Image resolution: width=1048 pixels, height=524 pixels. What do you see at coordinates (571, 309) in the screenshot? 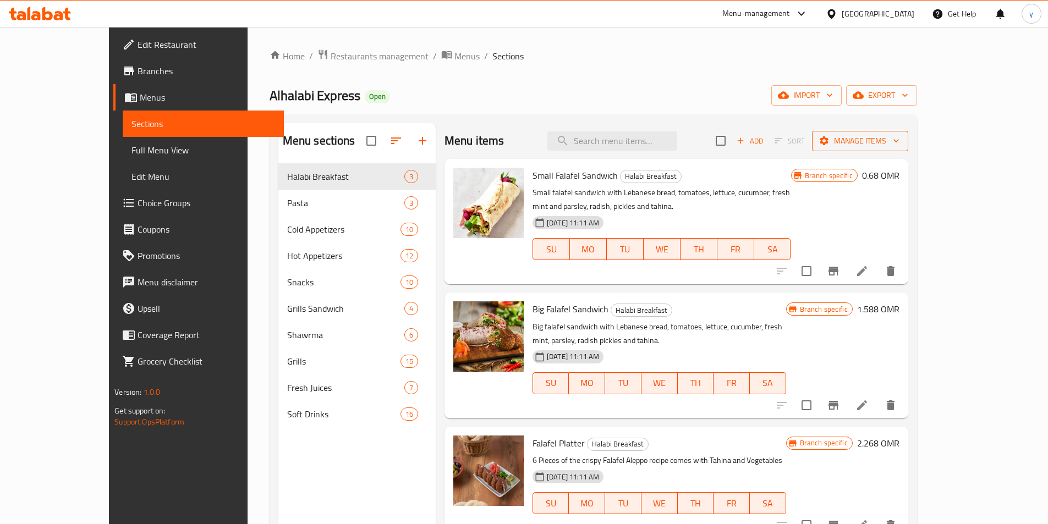
I see `span: Big Falafel Sandwich` at bounding box center [571, 309].